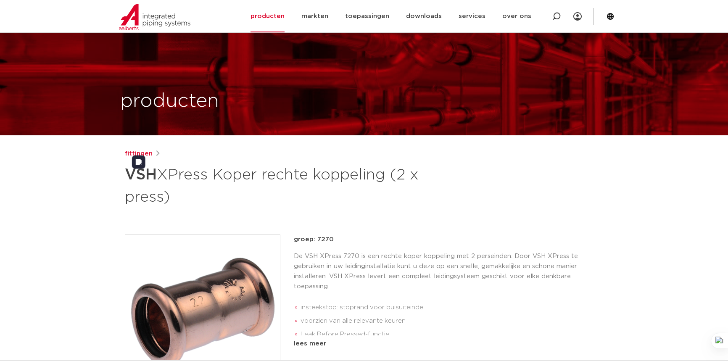 The height and width of the screenshot is (361, 728). I want to click on li: insteekstop: stoprand voor buisuiteinde, so click(452, 308).